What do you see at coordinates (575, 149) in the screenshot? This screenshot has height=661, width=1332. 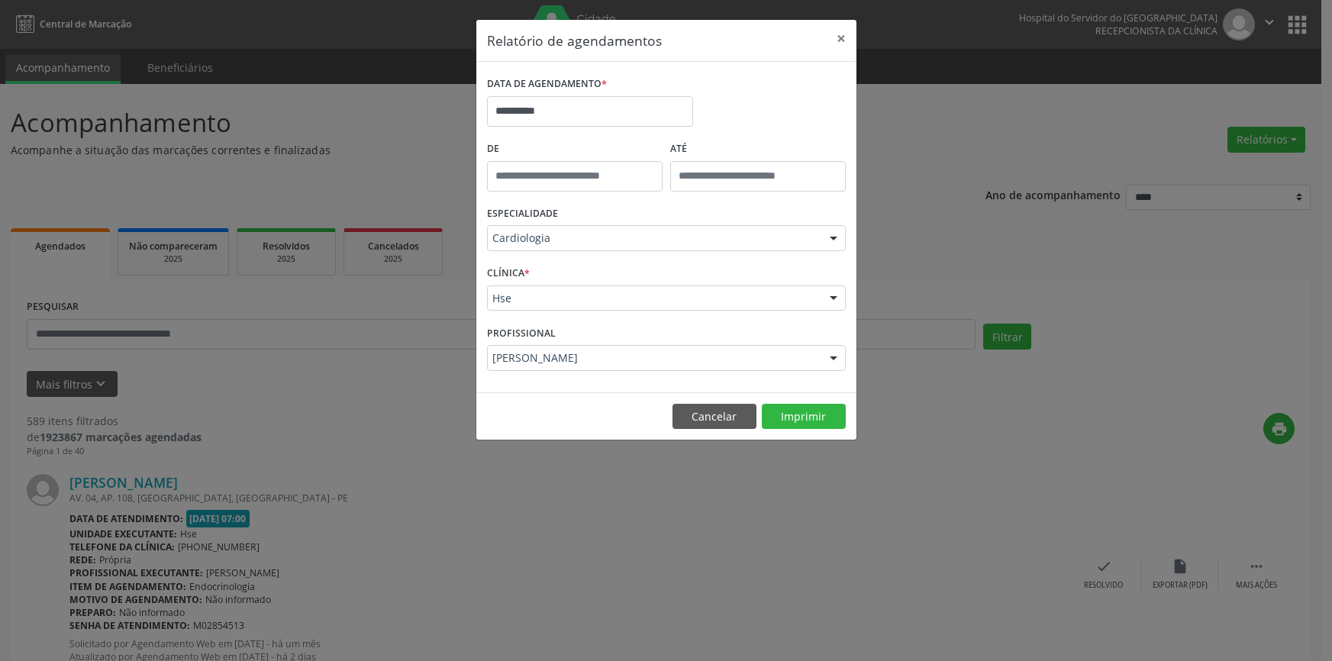 I see `label: De` at bounding box center [575, 149].